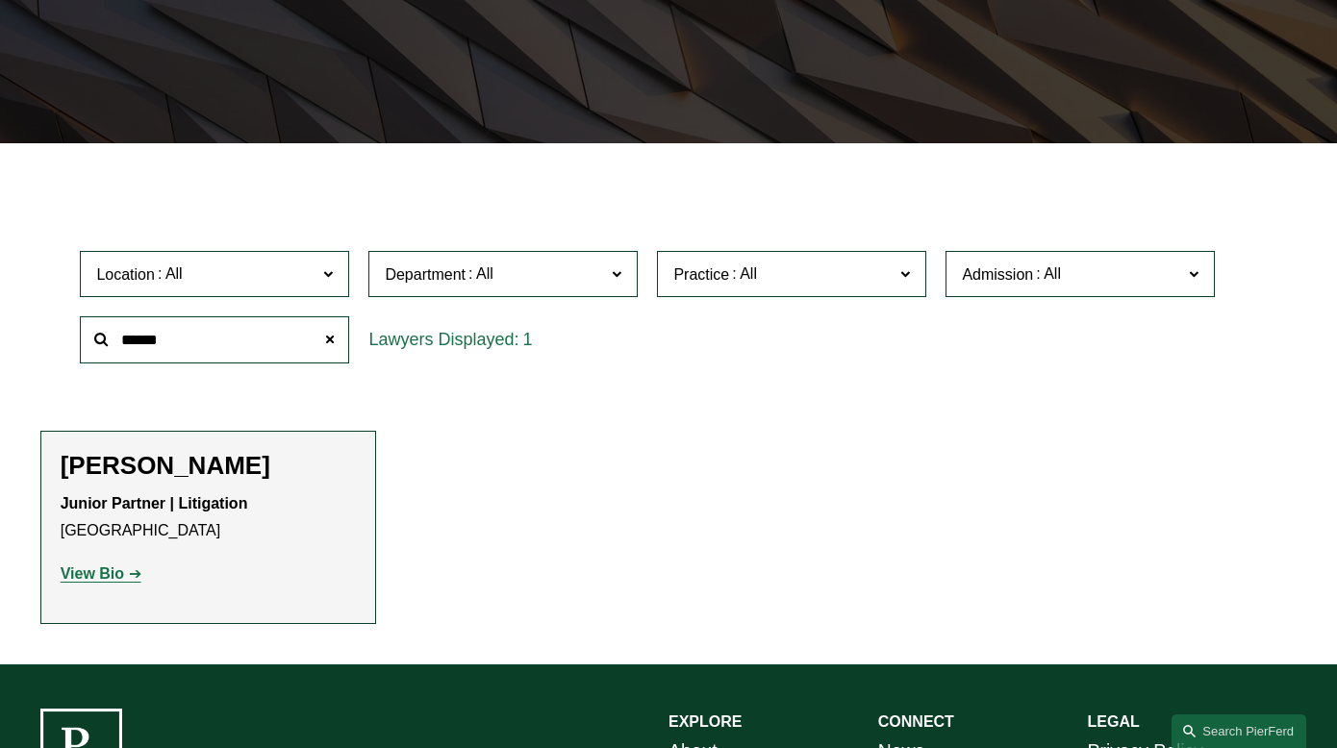 This screenshot has width=1337, height=748. What do you see at coordinates (527, 340) in the screenshot?
I see `span: 1` at bounding box center [527, 340].